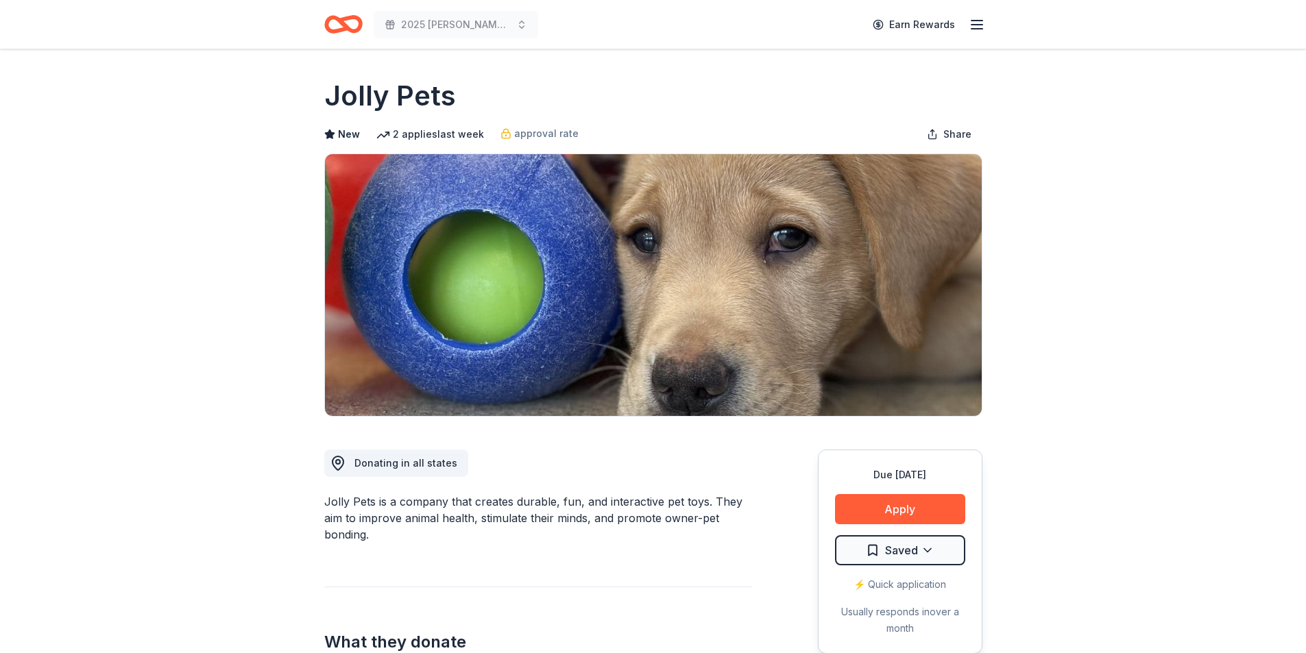 The width and height of the screenshot is (1306, 653). I want to click on button: Apply, so click(900, 509).